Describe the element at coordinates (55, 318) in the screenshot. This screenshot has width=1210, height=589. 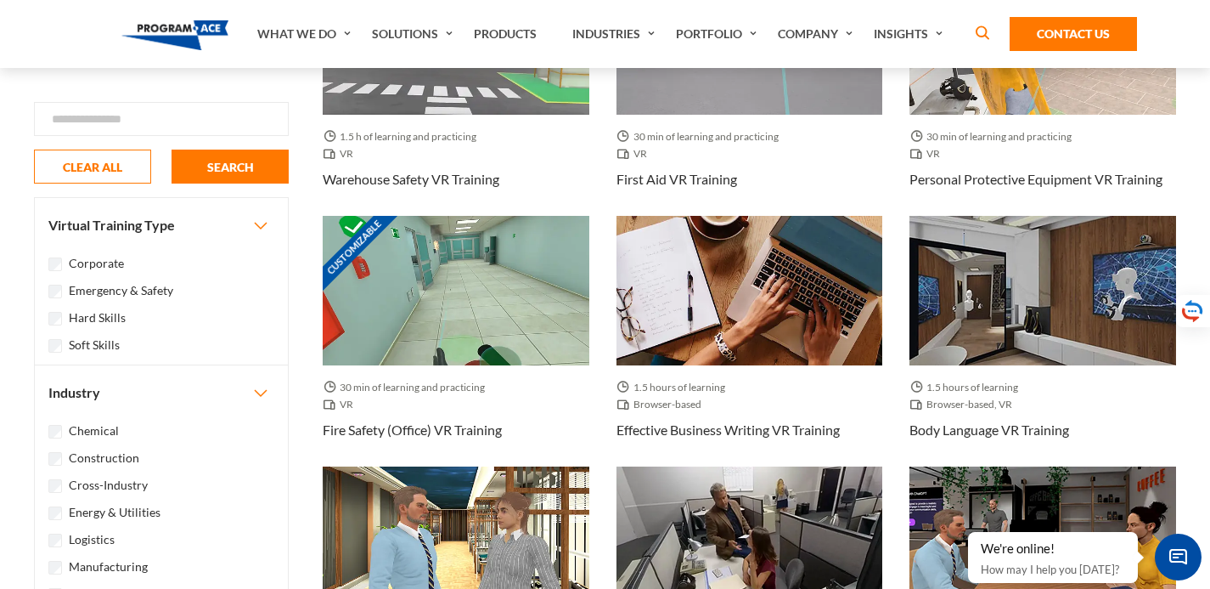
I see `input: Hard Skills` at that location.